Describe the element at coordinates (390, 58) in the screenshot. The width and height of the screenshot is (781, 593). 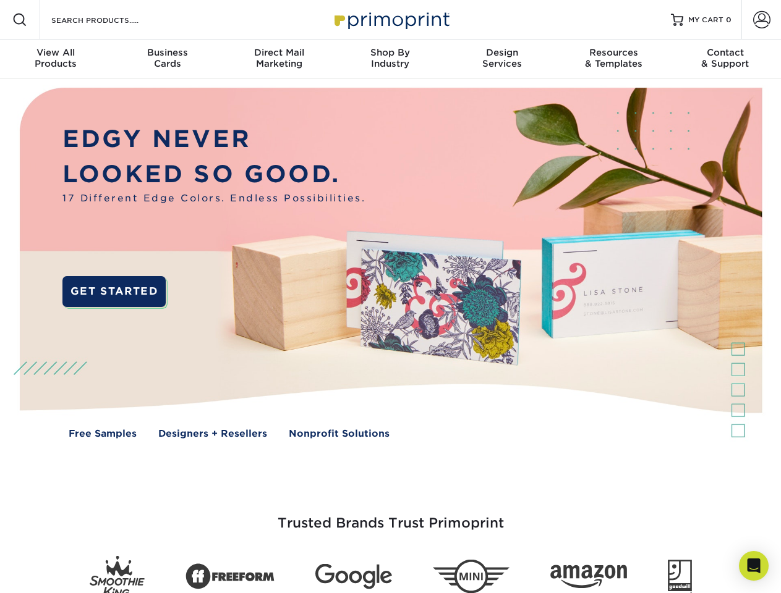
I see `div: Industry` at that location.